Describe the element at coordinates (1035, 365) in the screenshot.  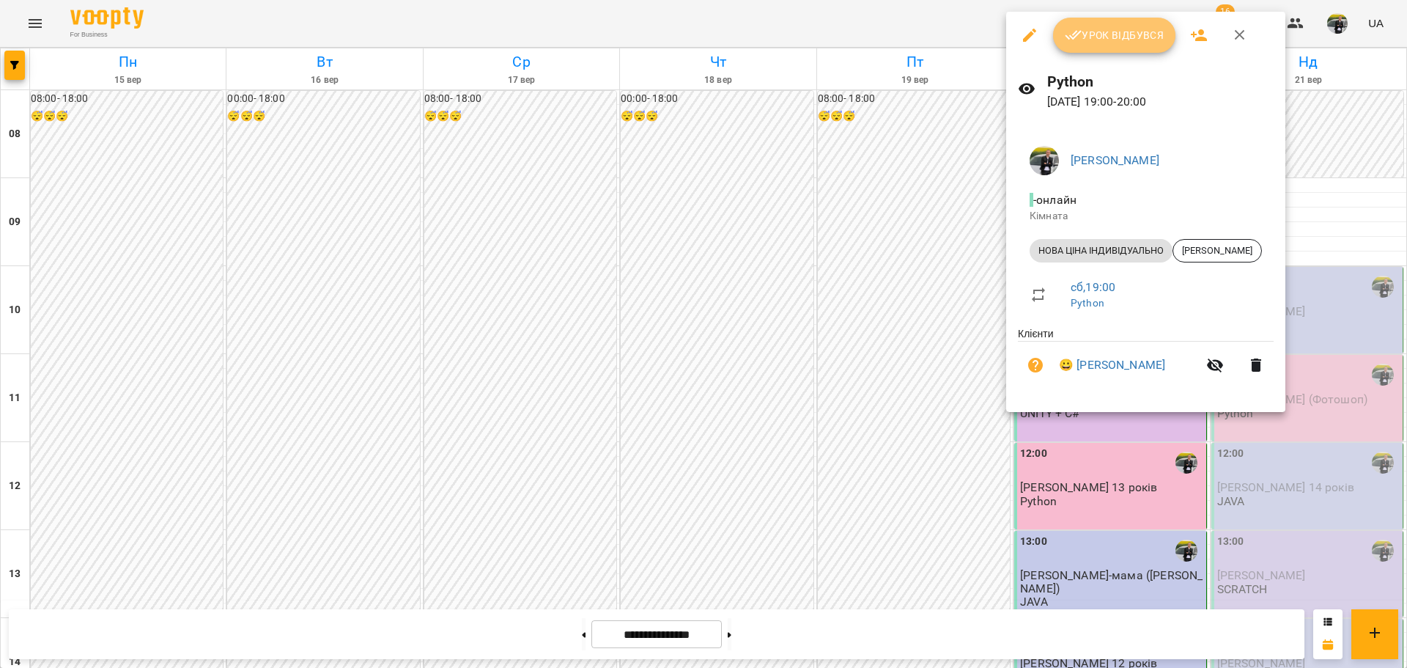
I see `button: Візит ще не сплачено. Додати оплату?` at that location.